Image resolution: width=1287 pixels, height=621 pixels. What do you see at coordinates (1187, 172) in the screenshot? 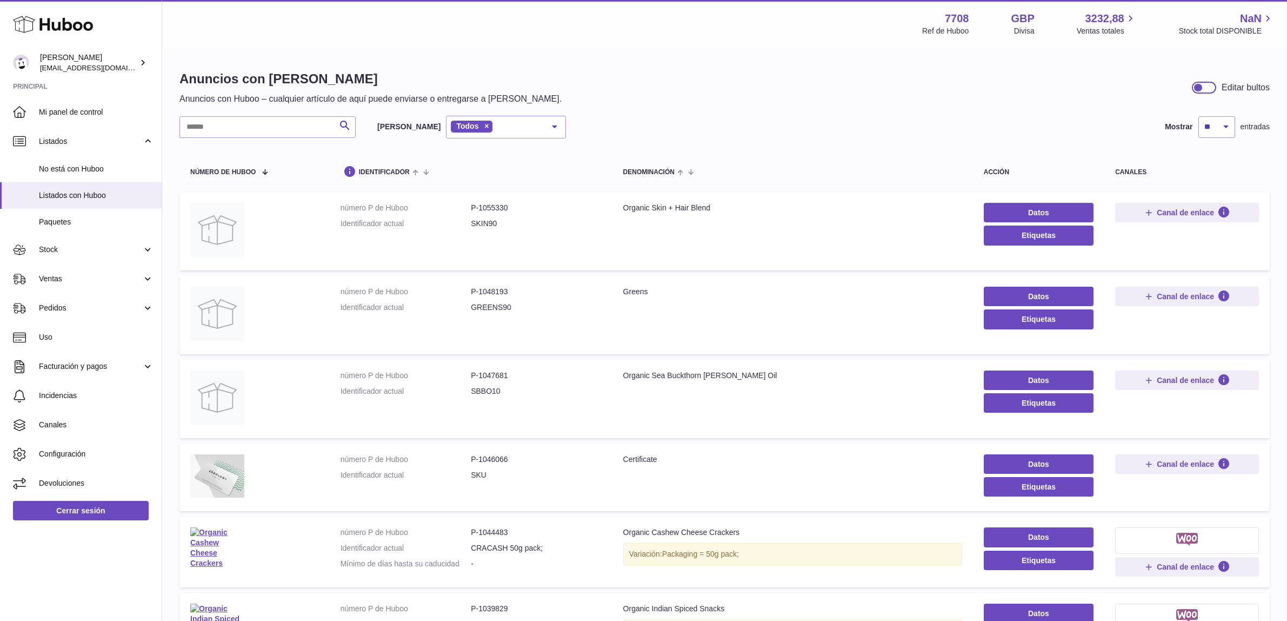
I see `div: canales` at bounding box center [1187, 172].